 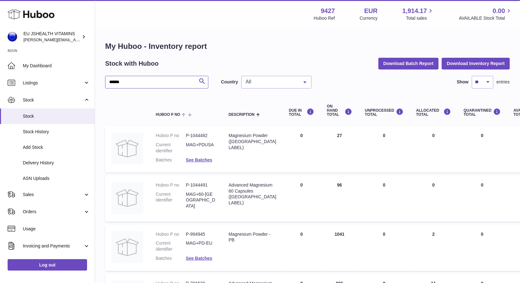 I want to click on span: Sales, so click(x=53, y=194).